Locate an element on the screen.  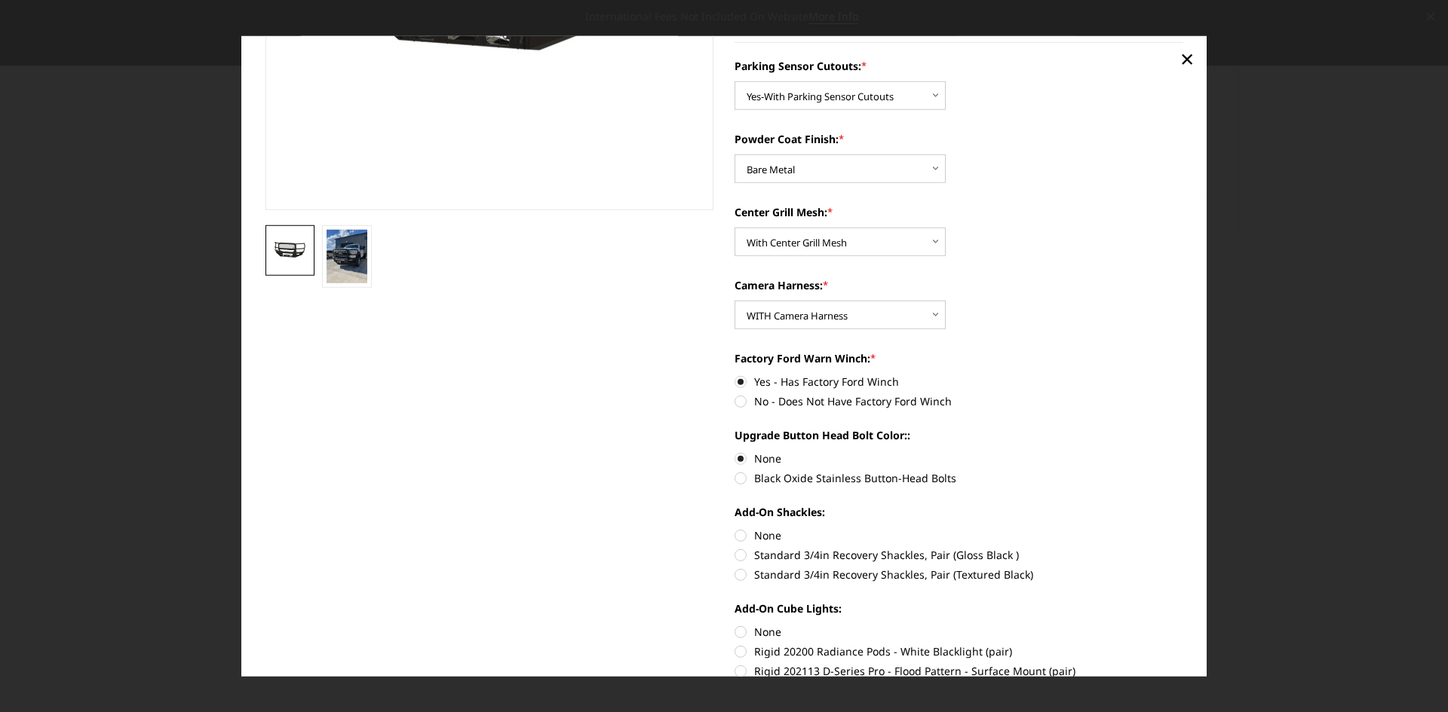
label: Black Oxide Stainless Button-Head Bolts is located at coordinates (958, 478).